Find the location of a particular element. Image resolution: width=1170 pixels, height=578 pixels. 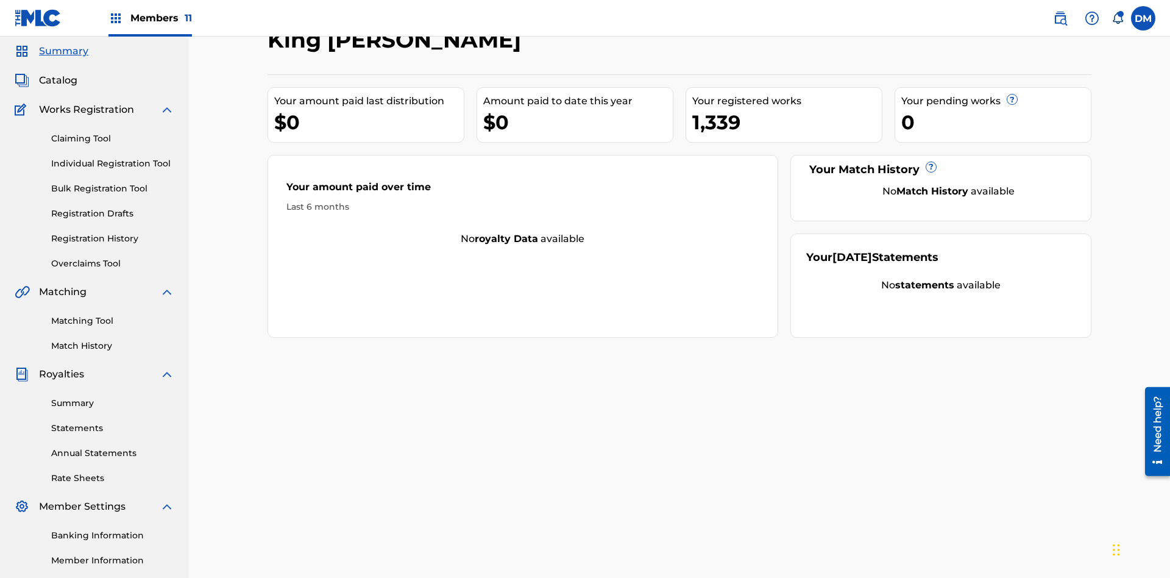

a: SummarySummary is located at coordinates (51, 51).